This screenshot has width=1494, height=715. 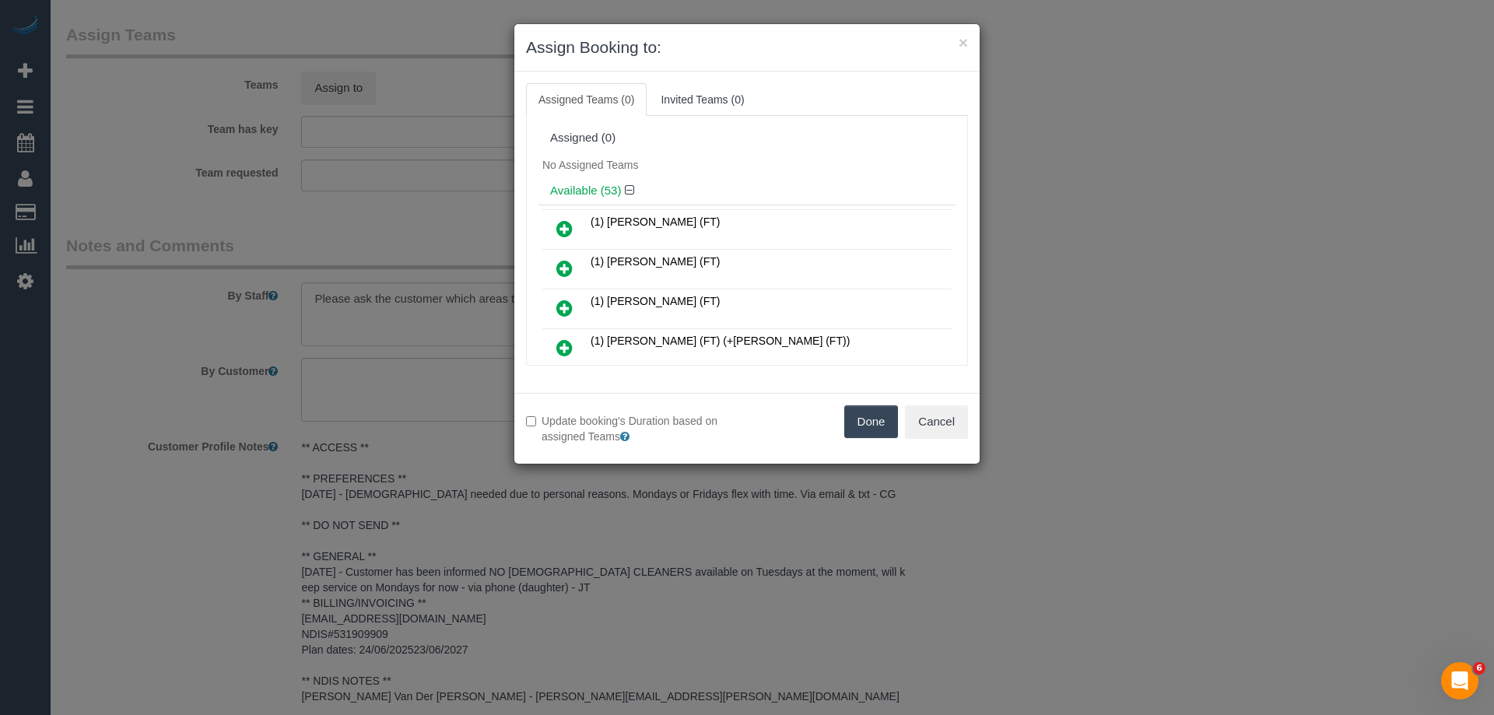 I want to click on h3: Assign Booking to:, so click(x=747, y=47).